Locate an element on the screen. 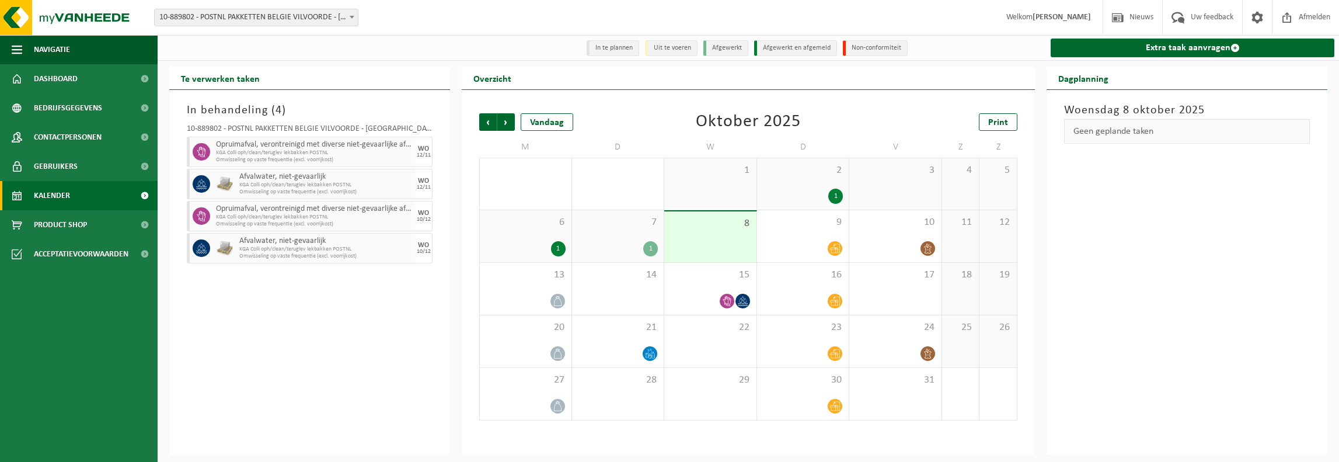 This screenshot has height=462, width=1339. span: Vorige is located at coordinates (488, 122).